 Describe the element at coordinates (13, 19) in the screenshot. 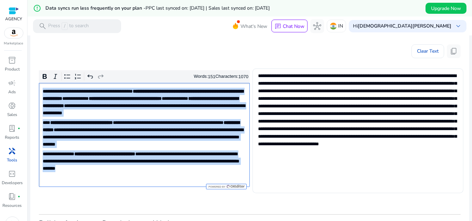

I see `p: AGENCY` at that location.